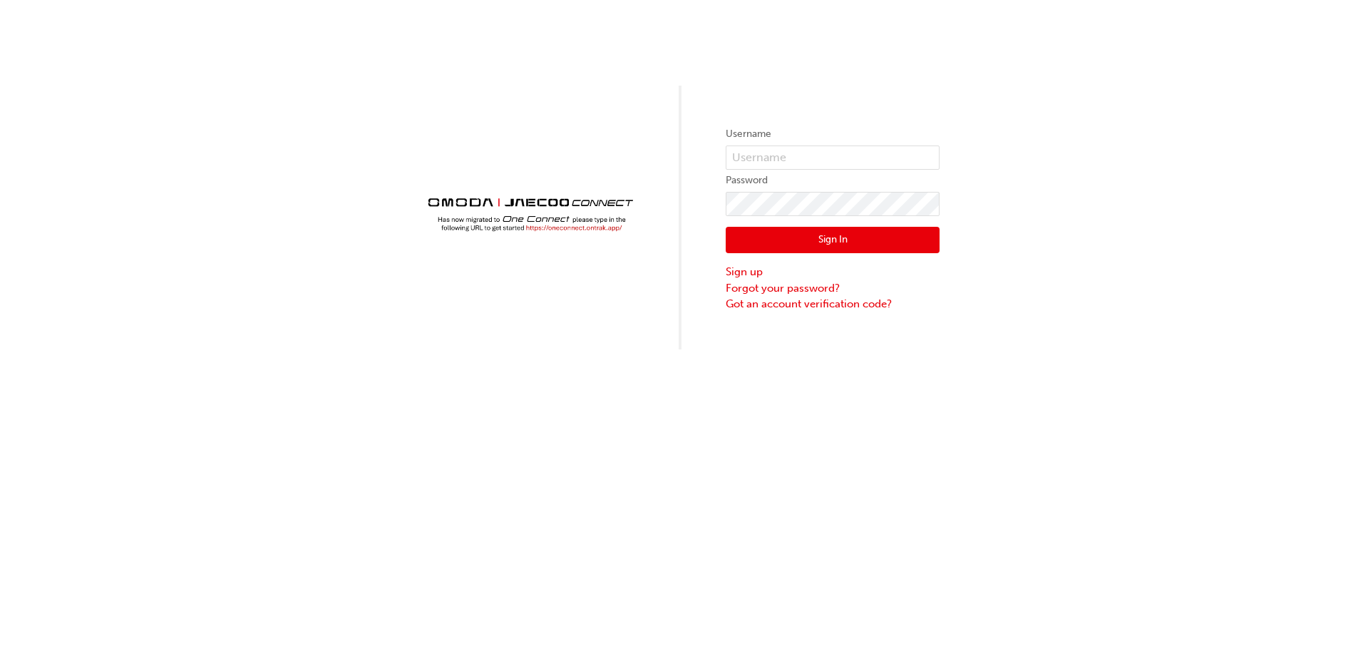  What do you see at coordinates (833, 288) in the screenshot?
I see `a: Forgot your password?` at bounding box center [833, 288].